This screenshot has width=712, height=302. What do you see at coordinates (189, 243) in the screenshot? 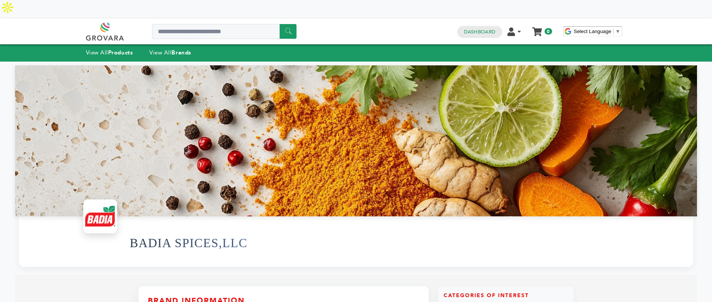
I see `h1: BADIA SPICES,LLC` at bounding box center [189, 243].